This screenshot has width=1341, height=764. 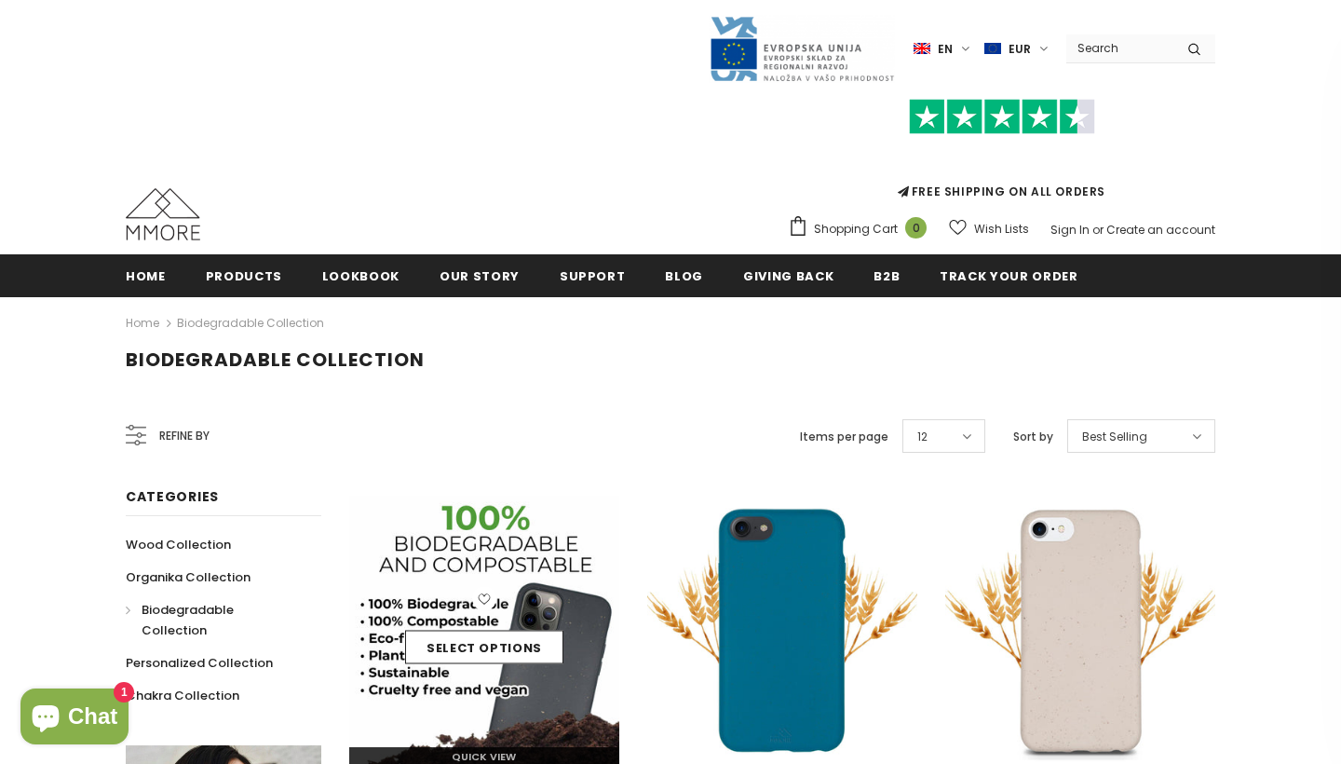 I want to click on span: support, so click(x=592, y=276).